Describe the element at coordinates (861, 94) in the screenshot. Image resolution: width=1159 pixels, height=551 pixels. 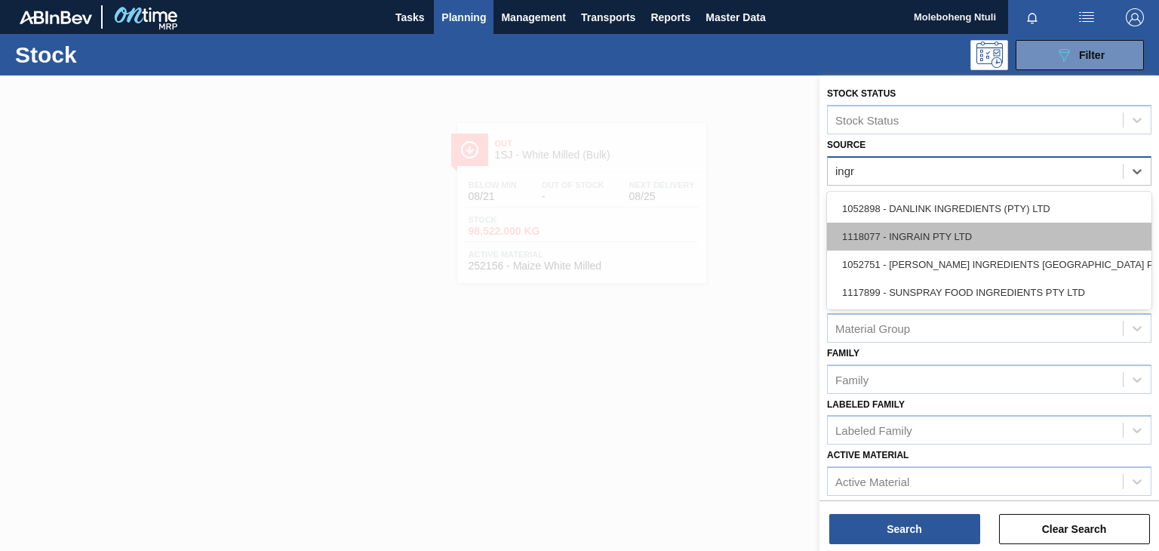
I see `label: Stock Status` at that location.